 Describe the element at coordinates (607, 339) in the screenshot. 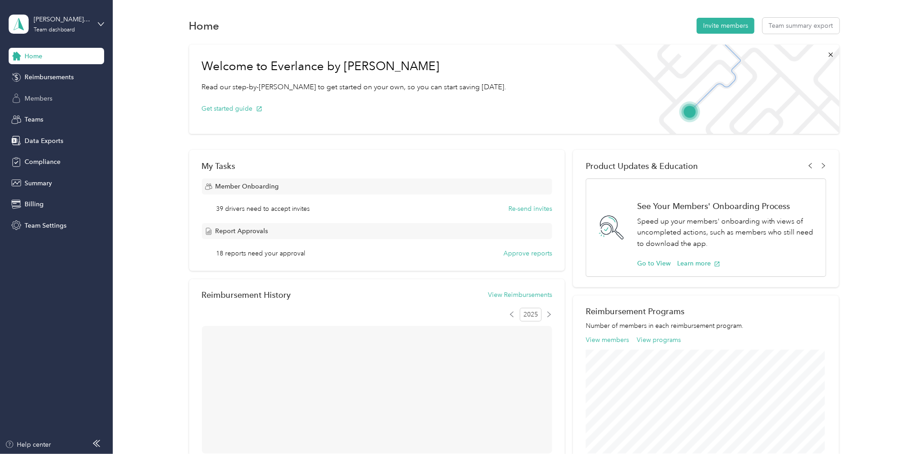

I see `button: View members` at that location.